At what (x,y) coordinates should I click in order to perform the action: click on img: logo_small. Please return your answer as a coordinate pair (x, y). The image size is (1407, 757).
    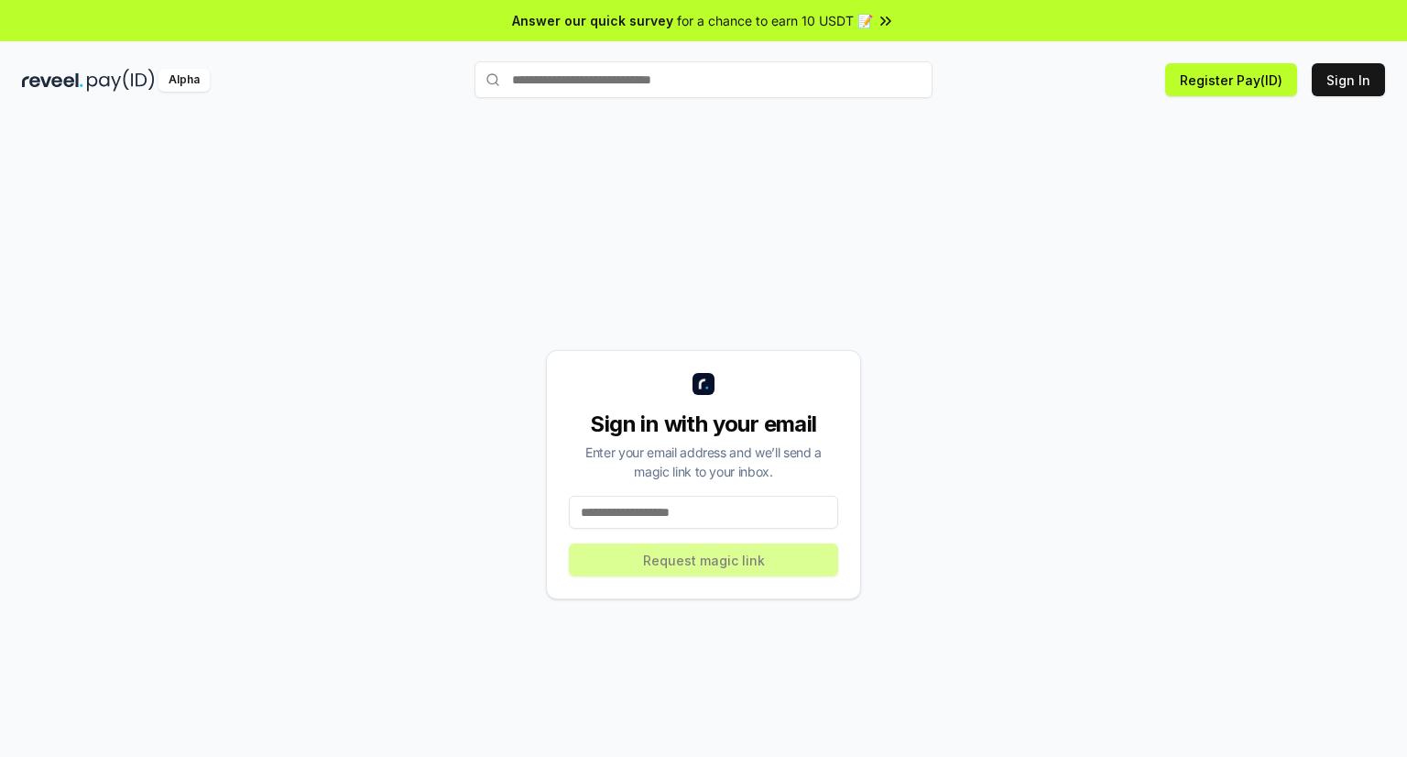
    Looking at the image, I should click on (704, 384).